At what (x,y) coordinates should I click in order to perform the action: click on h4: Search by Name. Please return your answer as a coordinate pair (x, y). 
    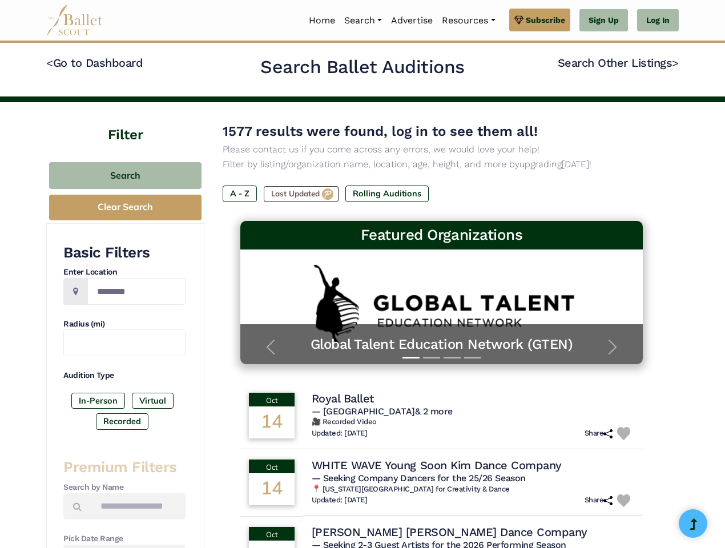
    Looking at the image, I should click on (124, 487).